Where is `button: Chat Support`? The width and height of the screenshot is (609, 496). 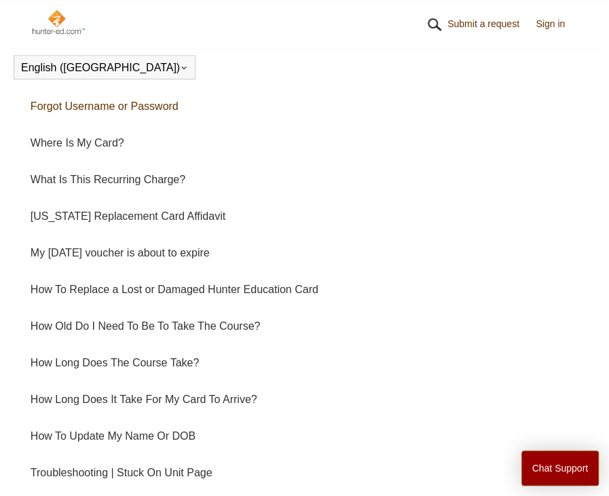
button: Chat Support is located at coordinates (560, 469).